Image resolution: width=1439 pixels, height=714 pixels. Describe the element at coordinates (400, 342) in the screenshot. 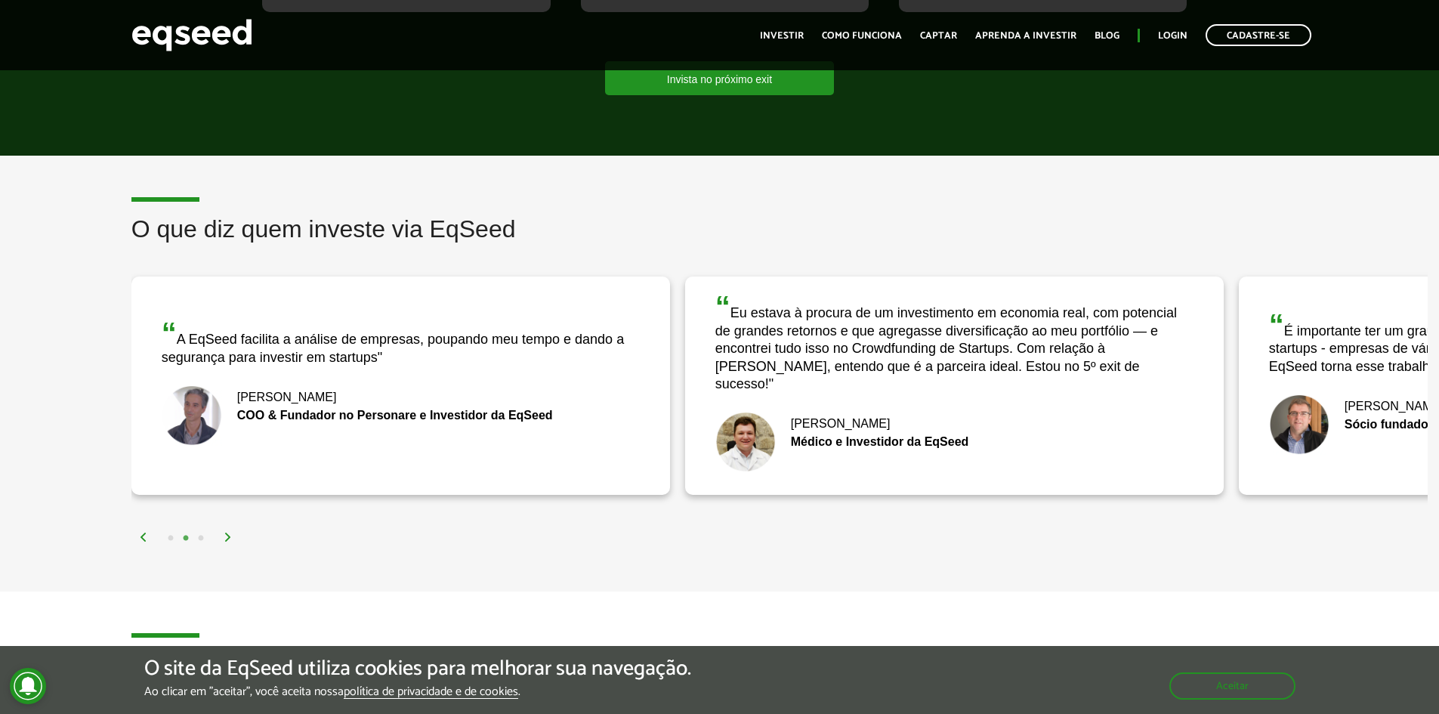

I see `div: A EqSeed facilita a análise de empresas, poupando meu tempo e dando a segurança para investir em ...` at that location.